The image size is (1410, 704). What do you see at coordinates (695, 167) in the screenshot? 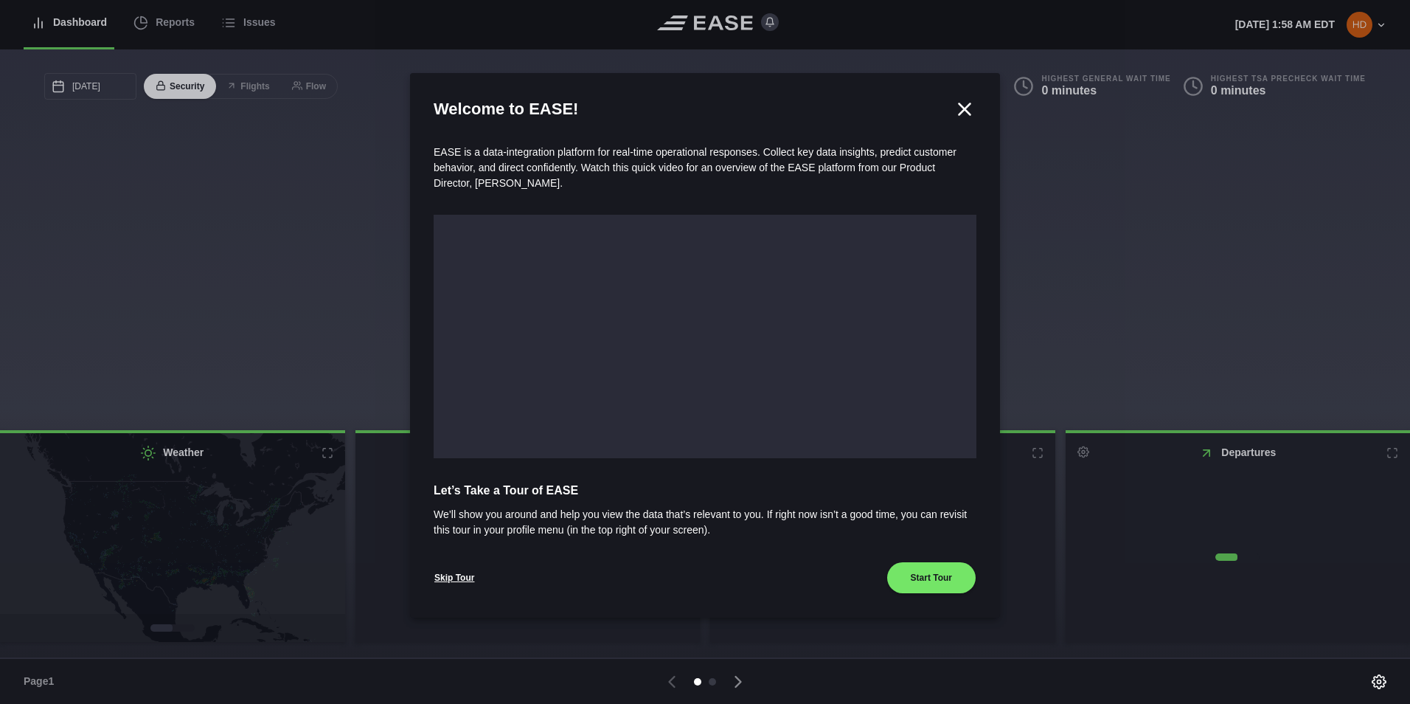
I see `span: EASE is a data-integration platform for real-time operational responses. Collect key data insight...` at bounding box center [695, 167].